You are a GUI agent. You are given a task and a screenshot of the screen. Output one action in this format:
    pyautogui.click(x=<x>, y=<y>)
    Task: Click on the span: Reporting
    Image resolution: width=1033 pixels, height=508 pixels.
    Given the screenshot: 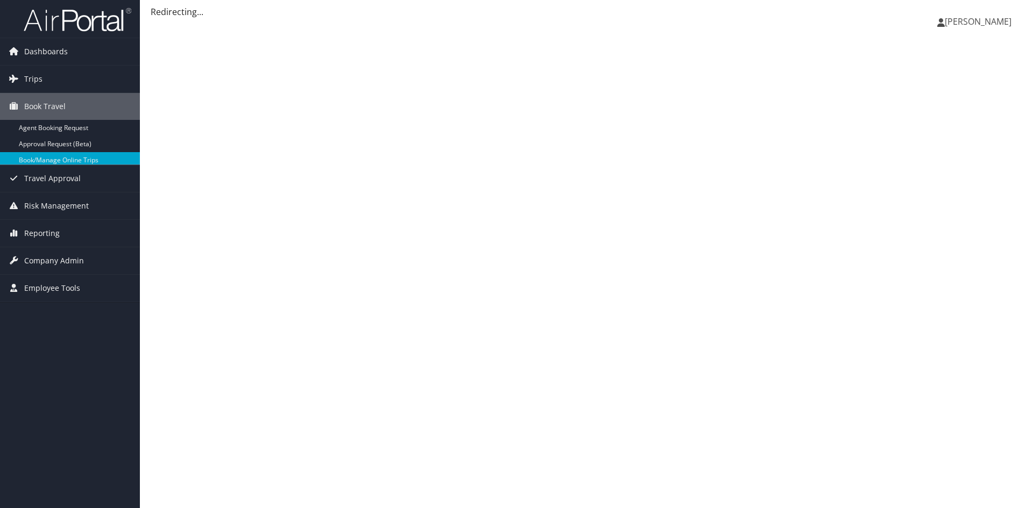 What is the action you would take?
    pyautogui.click(x=42, y=233)
    